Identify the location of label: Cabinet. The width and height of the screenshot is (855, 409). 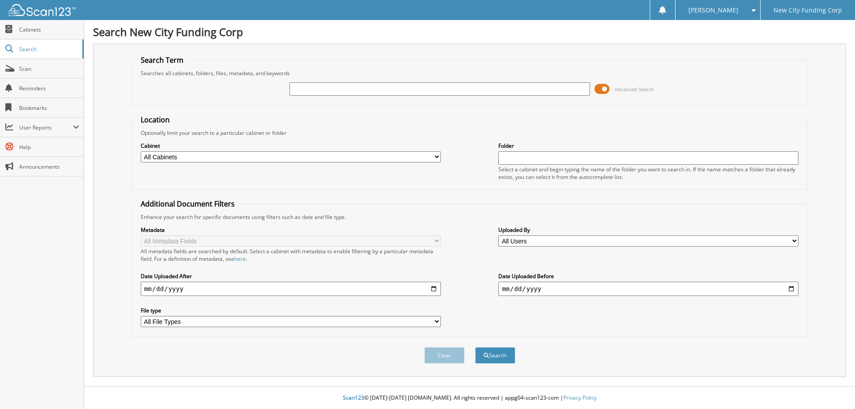
(291, 146).